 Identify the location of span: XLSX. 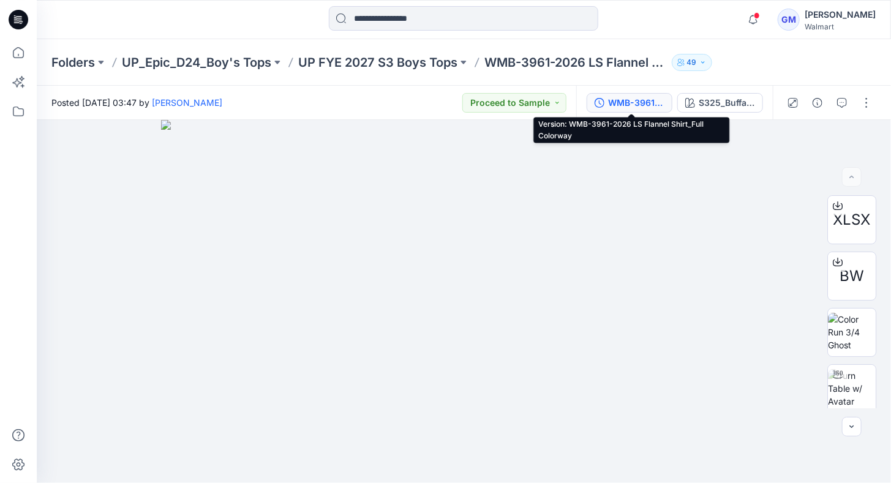
(852, 220).